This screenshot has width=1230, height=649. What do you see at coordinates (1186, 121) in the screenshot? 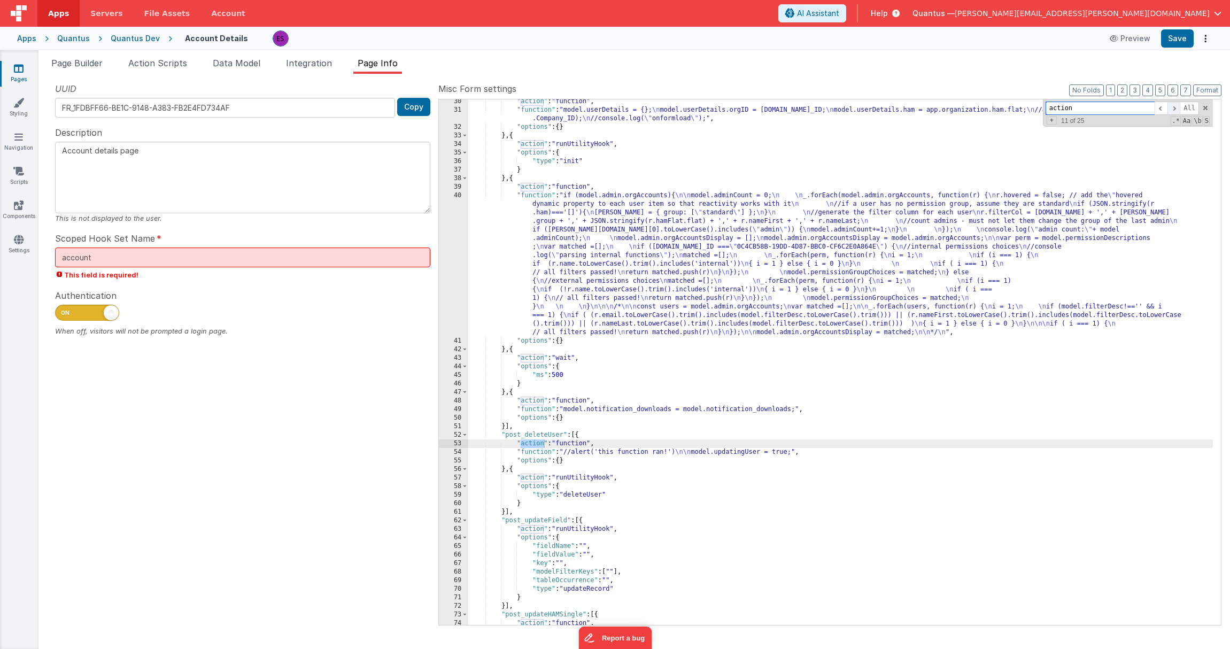
I see `span: CaseSensitive Search` at bounding box center [1186, 121].